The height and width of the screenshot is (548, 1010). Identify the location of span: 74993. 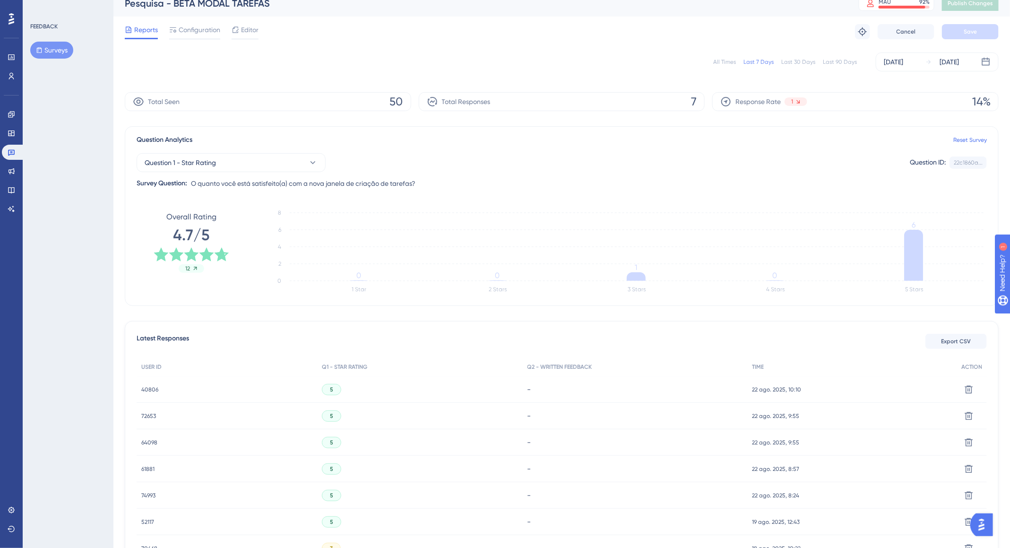
(148, 495).